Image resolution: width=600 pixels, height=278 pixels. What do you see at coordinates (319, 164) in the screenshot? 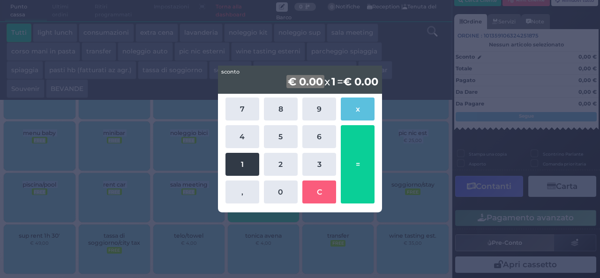
I see `button: 3` at bounding box center [319, 164].